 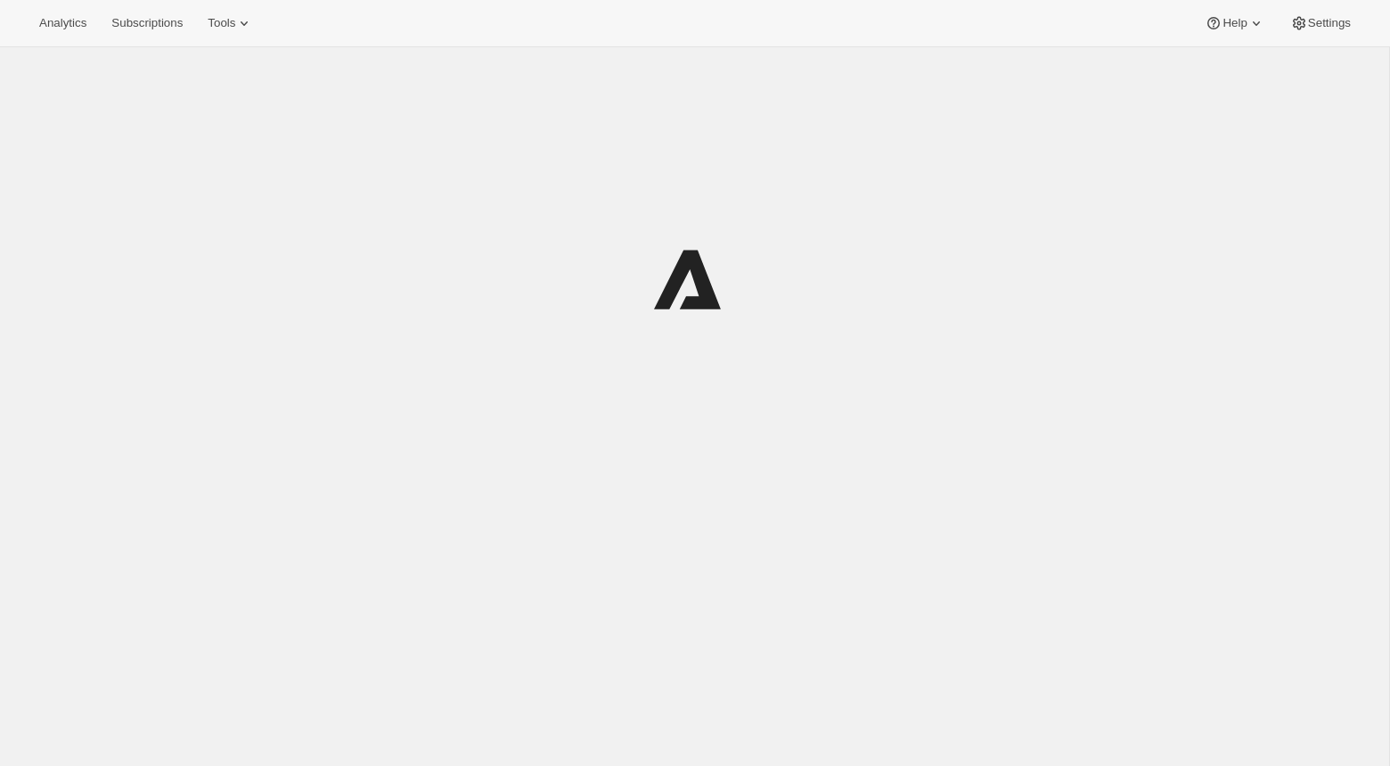 What do you see at coordinates (147, 23) in the screenshot?
I see `span: Subscriptions` at bounding box center [147, 23].